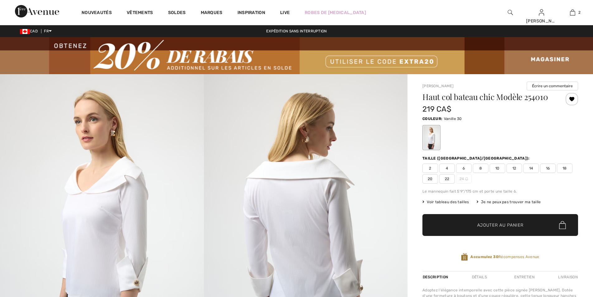  I want to click on img: 1ère Avenue, so click(37, 11).